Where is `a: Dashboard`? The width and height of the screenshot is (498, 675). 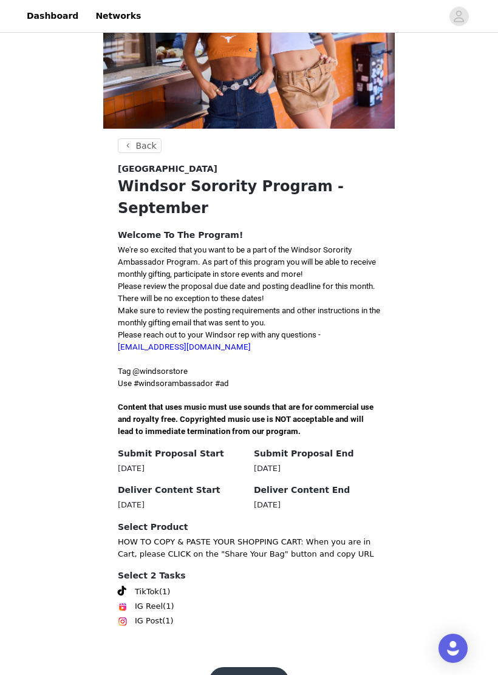 a: Dashboard is located at coordinates (52, 16).